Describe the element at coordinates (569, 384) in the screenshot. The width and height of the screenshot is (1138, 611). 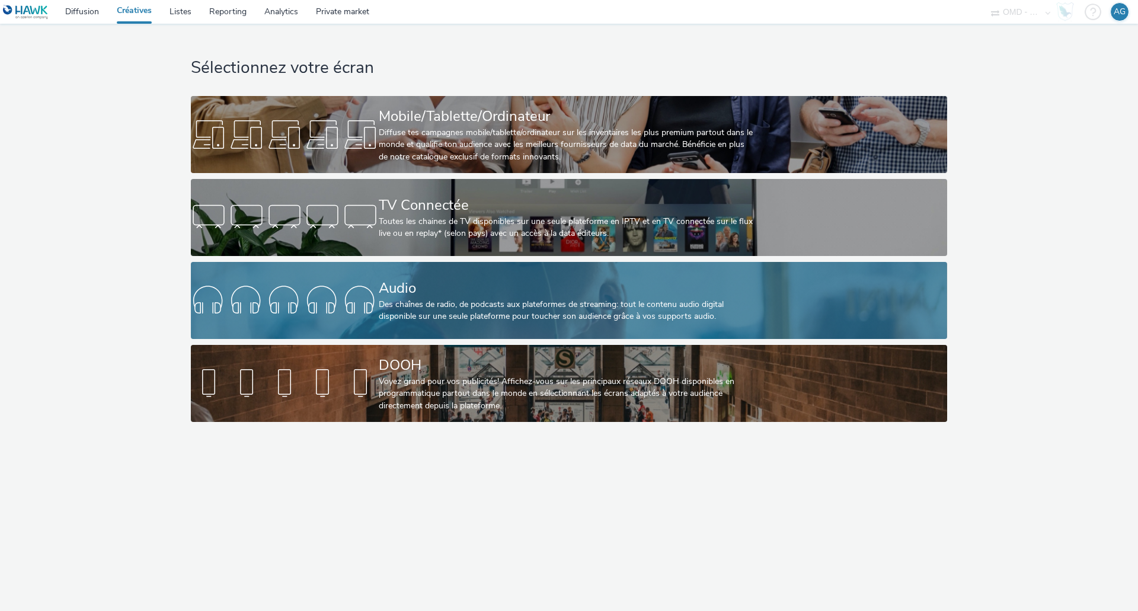
I see `a: DOOHVoyez grand pour vos publicités! Affichez-vous sur les principaux réseaux DOOH disponibles en...` at that location.